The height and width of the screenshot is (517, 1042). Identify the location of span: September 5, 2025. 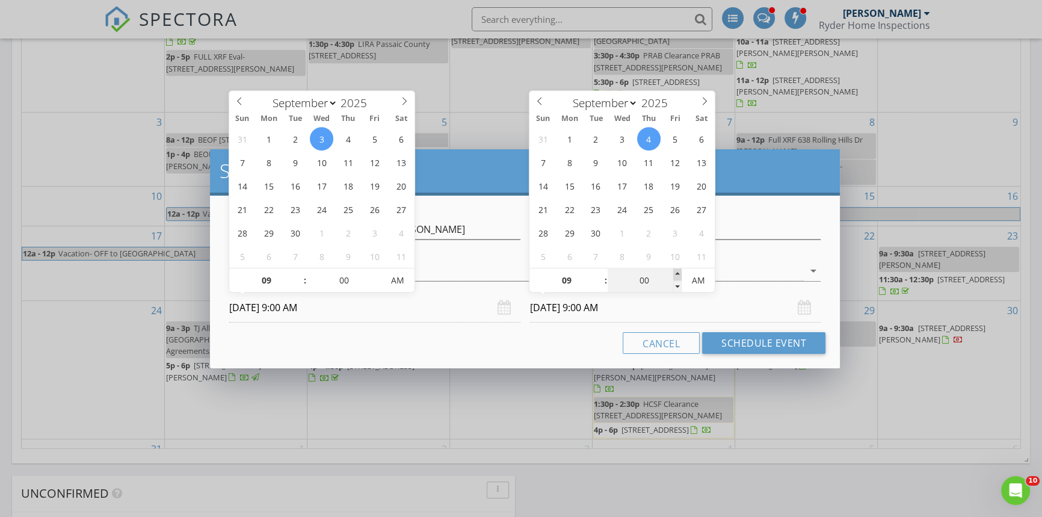
(374, 138).